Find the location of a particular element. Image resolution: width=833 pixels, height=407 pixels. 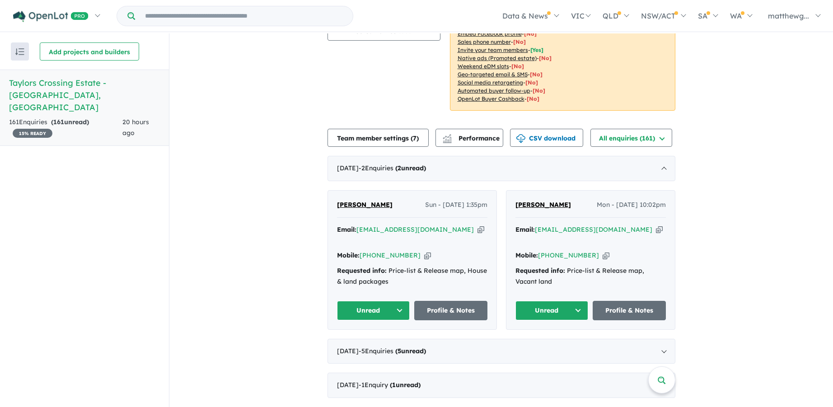

button: Performance is located at coordinates (469, 138).